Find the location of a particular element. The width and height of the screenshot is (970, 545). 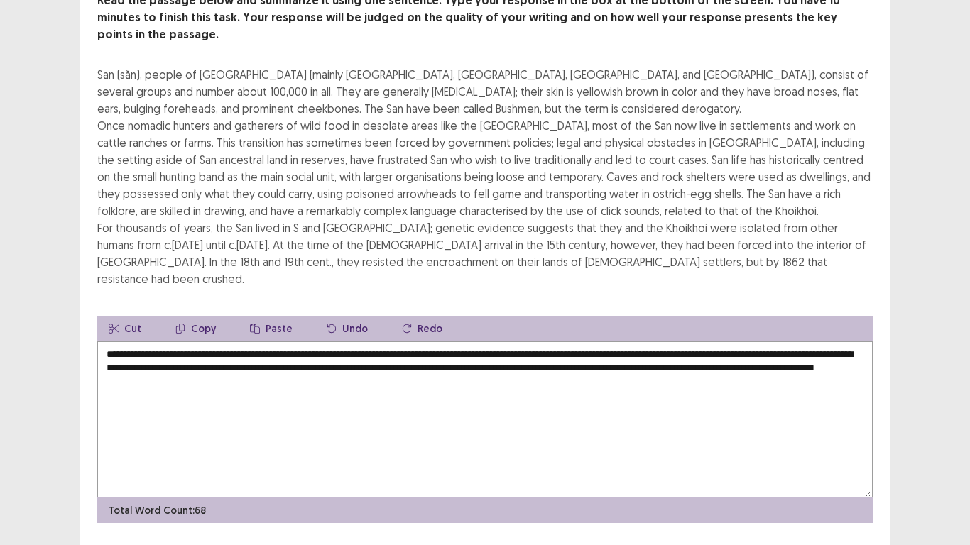

button: Undo is located at coordinates (347, 329).